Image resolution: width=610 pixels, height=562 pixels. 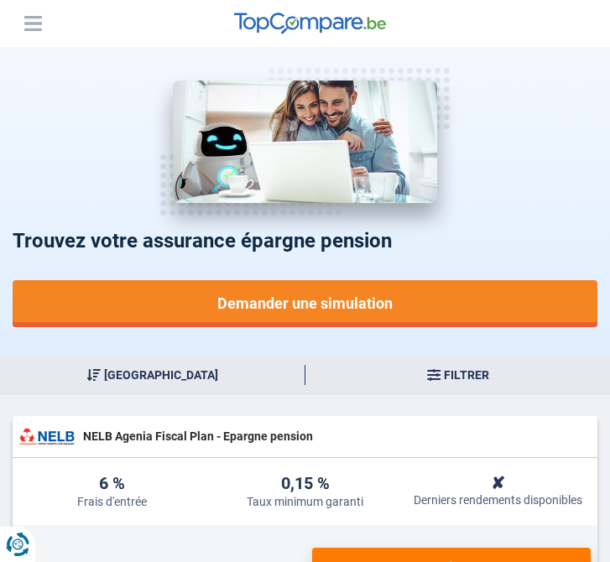 I want to click on h1: Trouvez votre assurance épargne pension, so click(x=305, y=241).